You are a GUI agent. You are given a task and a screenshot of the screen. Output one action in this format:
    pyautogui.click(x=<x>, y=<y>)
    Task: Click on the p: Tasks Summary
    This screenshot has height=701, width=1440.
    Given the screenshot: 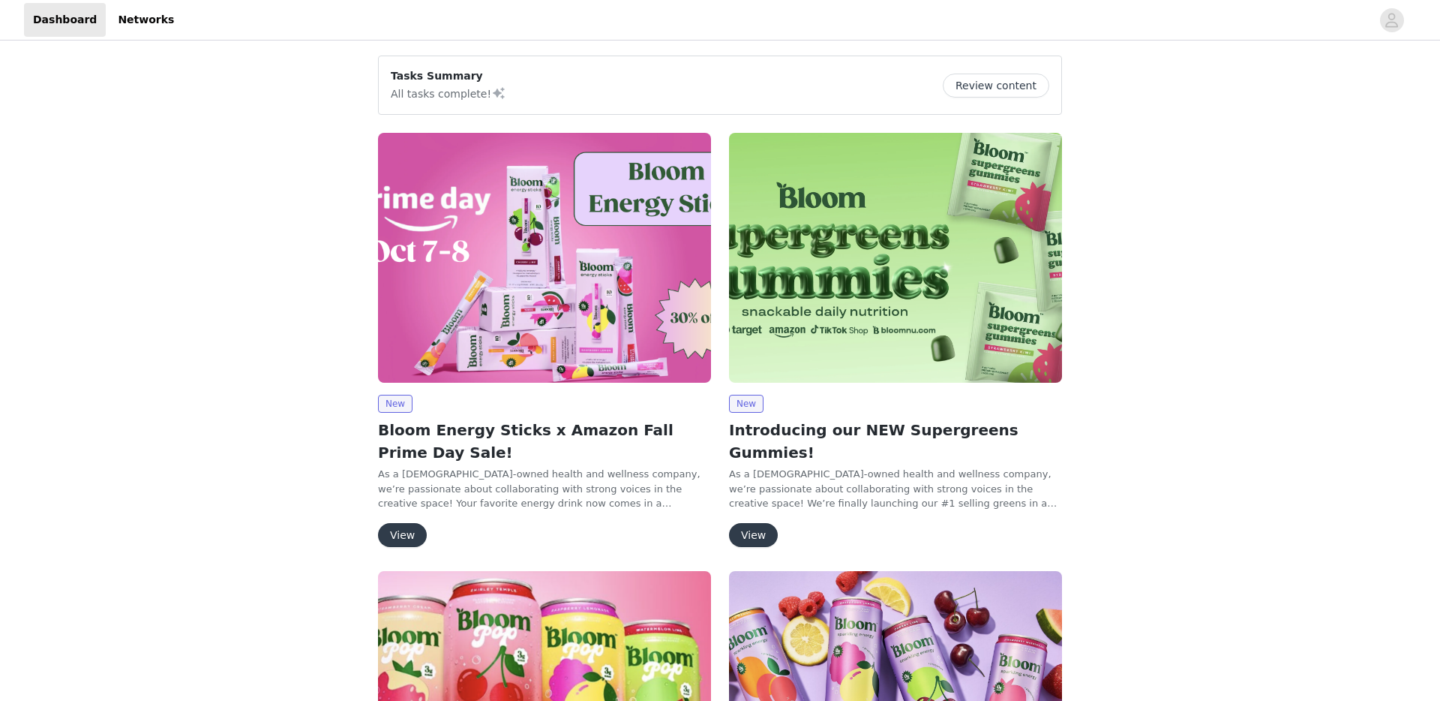 What is the action you would take?
    pyautogui.click(x=449, y=76)
    